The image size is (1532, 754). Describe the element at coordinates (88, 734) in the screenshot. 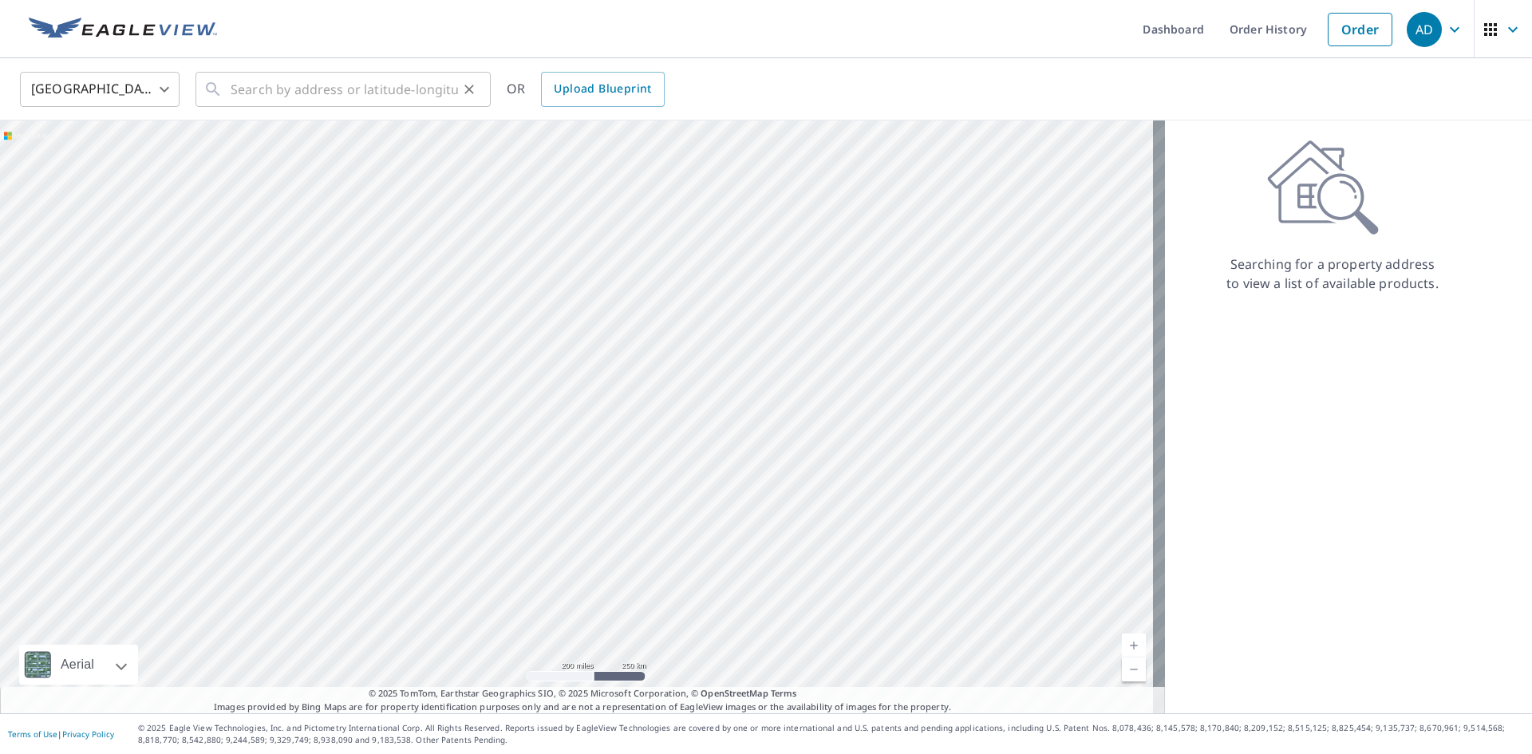

I see `a: Privacy Policy` at that location.